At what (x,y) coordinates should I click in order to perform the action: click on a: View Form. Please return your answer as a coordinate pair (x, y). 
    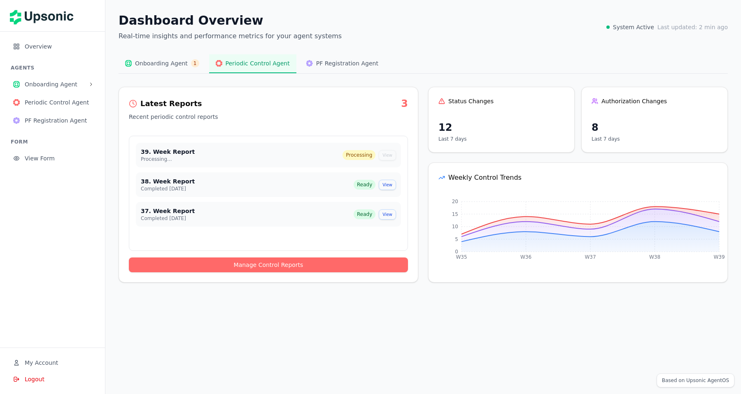
    Looking at the image, I should click on (52, 159).